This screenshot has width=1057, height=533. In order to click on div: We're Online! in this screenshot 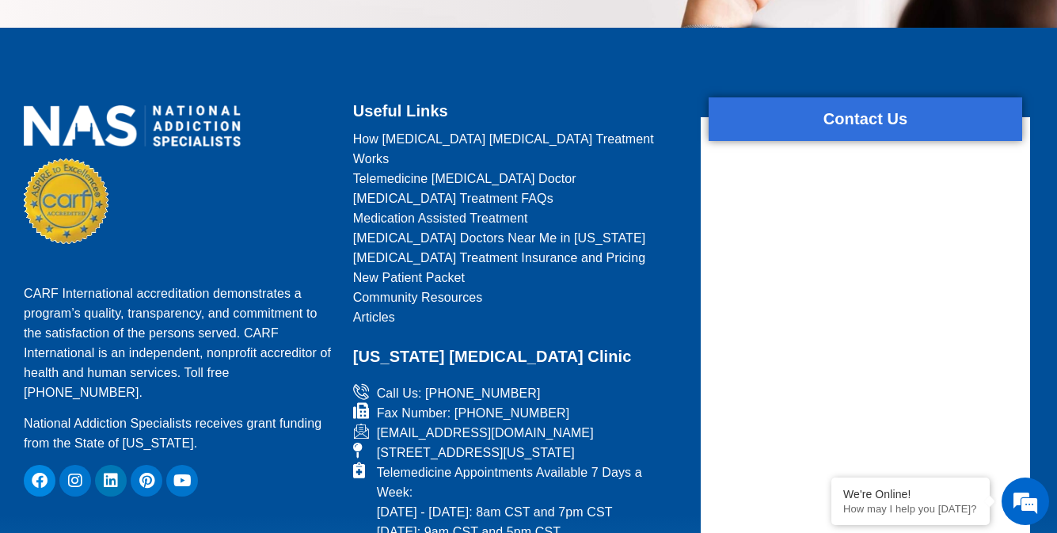, I will do `click(911, 494)`.